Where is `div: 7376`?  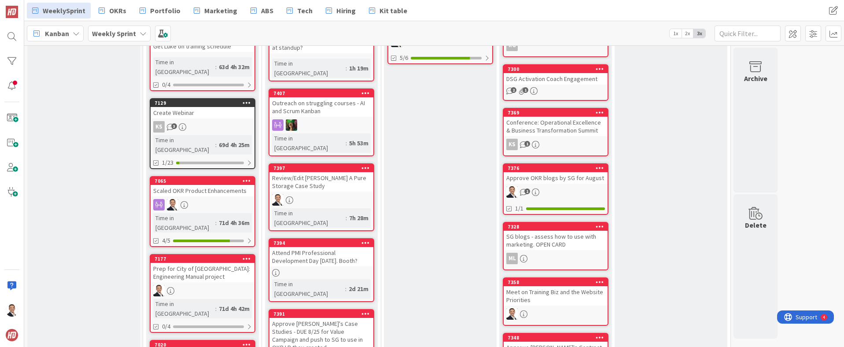
div: 7376 is located at coordinates (557, 168).